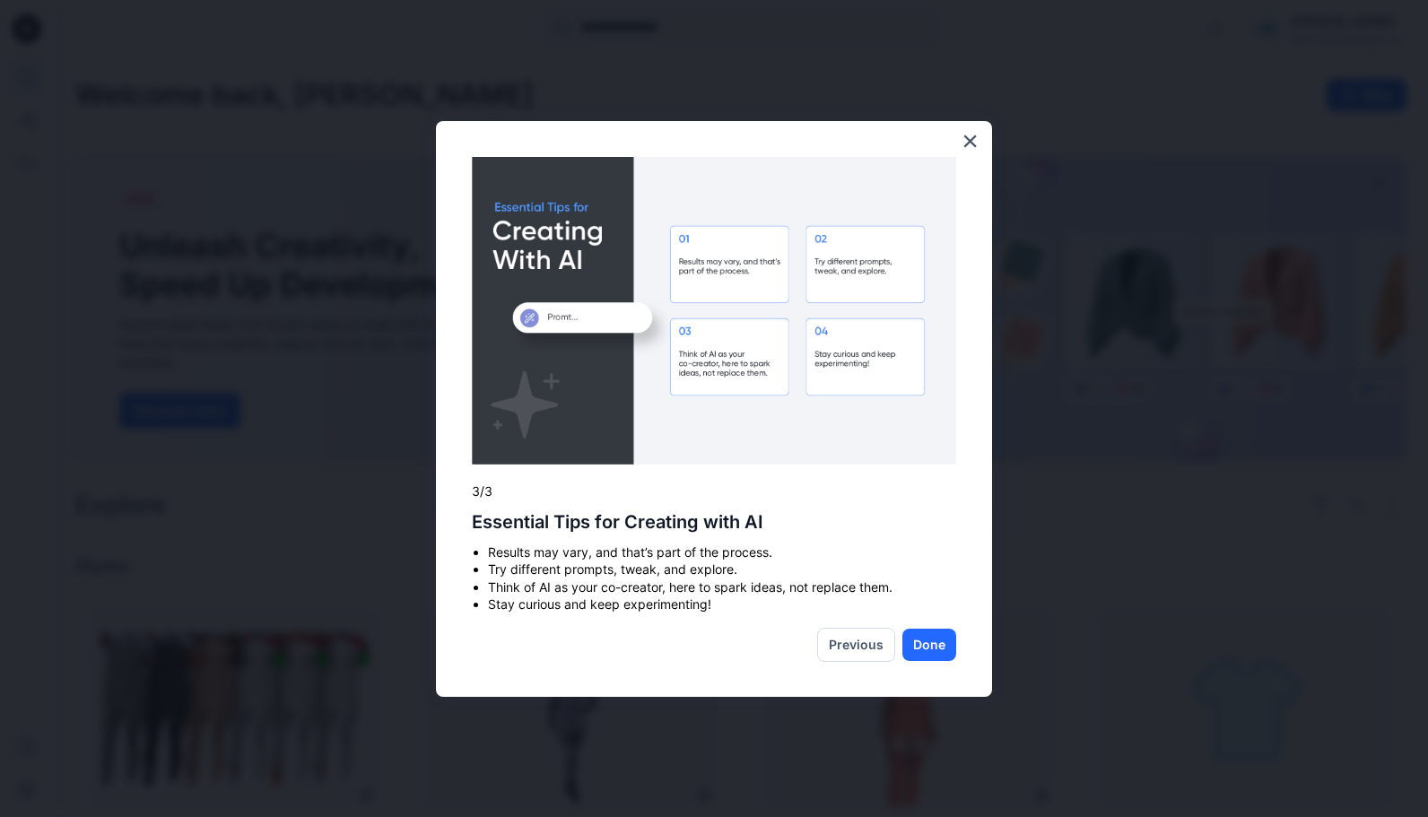  What do you see at coordinates (856, 645) in the screenshot?
I see `button: Previous` at bounding box center [856, 645].